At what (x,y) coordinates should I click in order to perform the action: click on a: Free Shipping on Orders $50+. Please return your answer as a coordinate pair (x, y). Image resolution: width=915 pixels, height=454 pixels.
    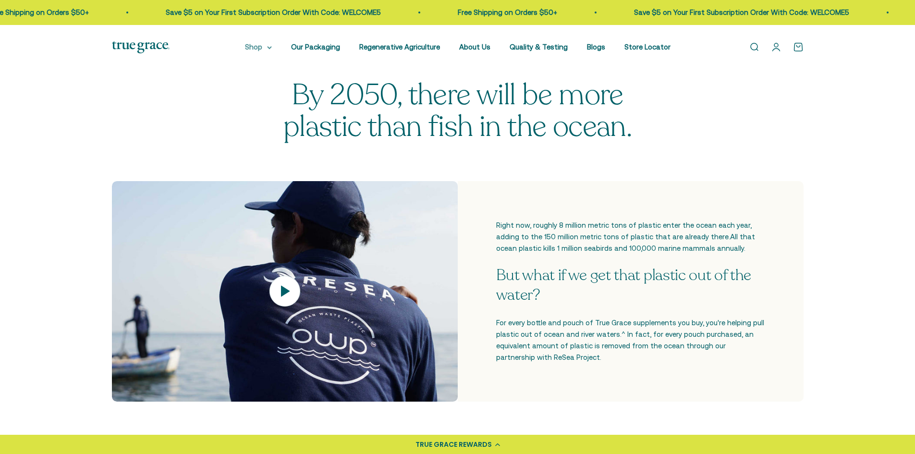
    Looking at the image, I should click on (503, 12).